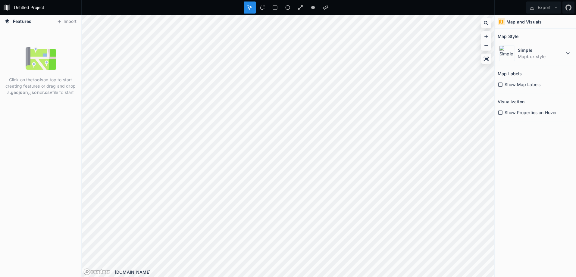 Image resolution: width=576 pixels, height=277 pixels. I want to click on h2: Map Labels, so click(510, 74).